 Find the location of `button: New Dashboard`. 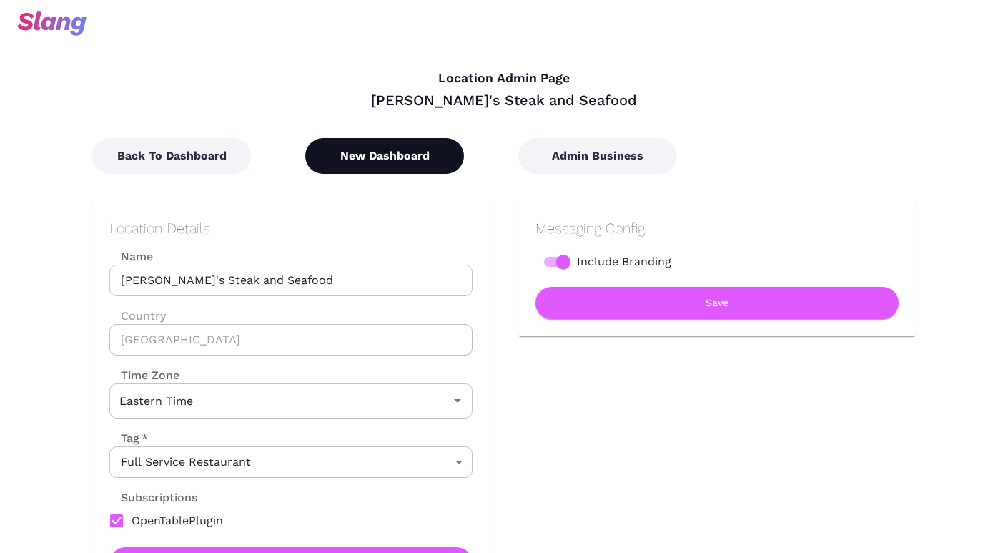

button: New Dashboard is located at coordinates (385, 156).